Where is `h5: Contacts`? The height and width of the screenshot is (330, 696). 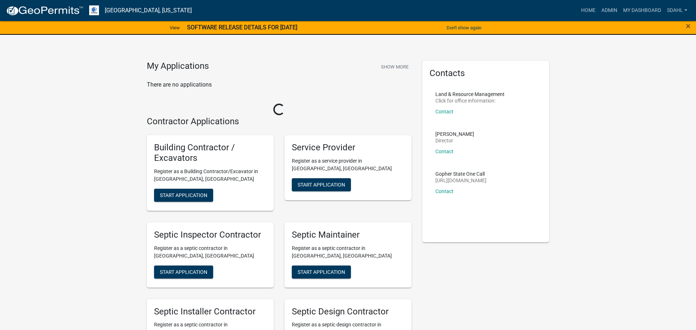
h5: Contacts is located at coordinates (486, 73).